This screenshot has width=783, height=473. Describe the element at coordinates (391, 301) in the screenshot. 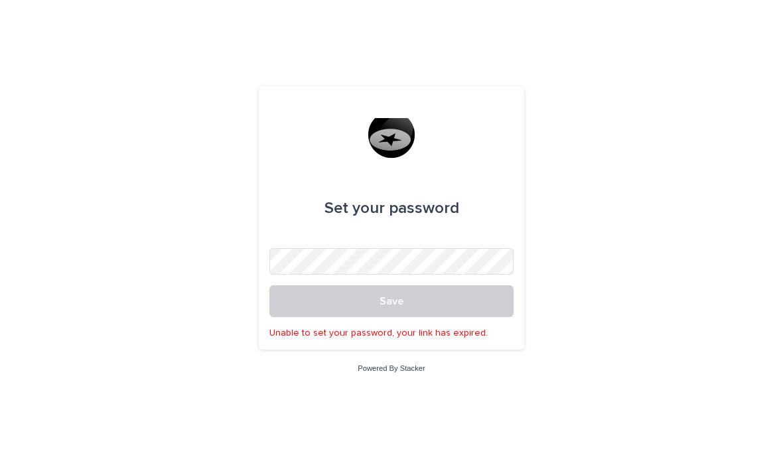

I see `span: Save` at that location.